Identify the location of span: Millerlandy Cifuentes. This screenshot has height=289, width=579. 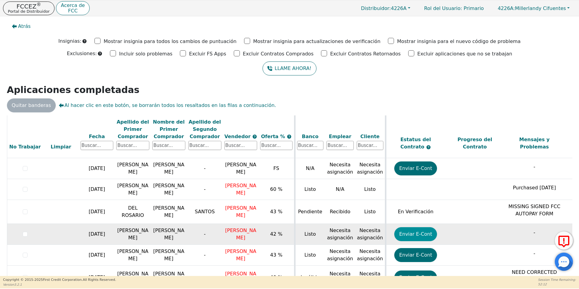
(531, 8).